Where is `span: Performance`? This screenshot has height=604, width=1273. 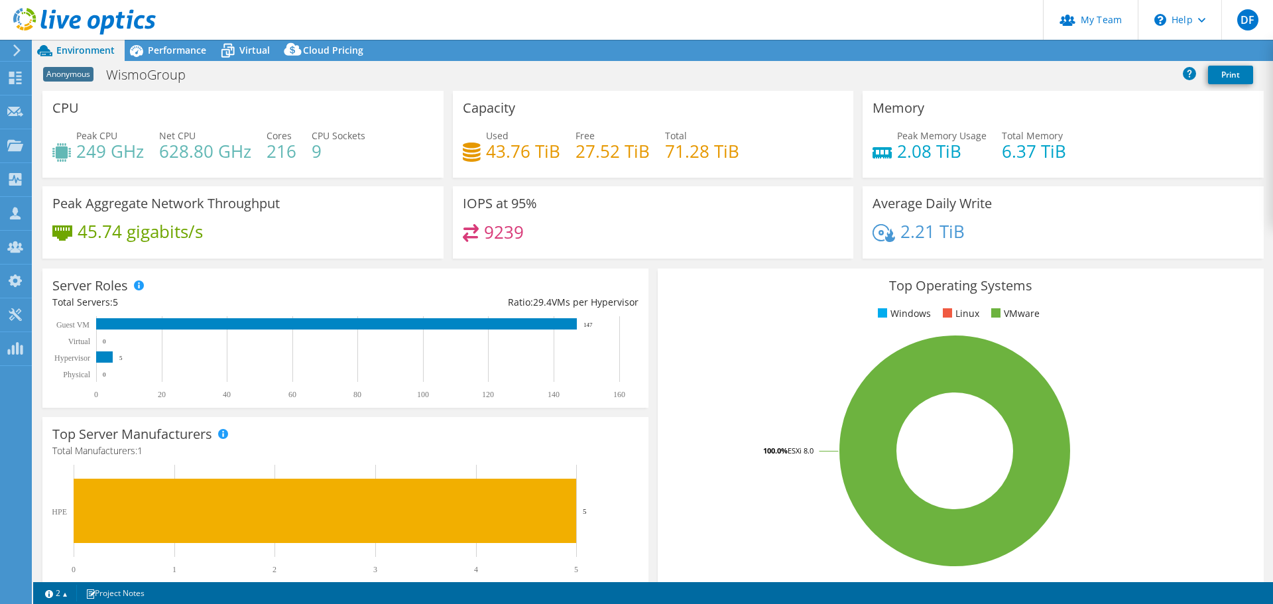 span: Performance is located at coordinates (177, 50).